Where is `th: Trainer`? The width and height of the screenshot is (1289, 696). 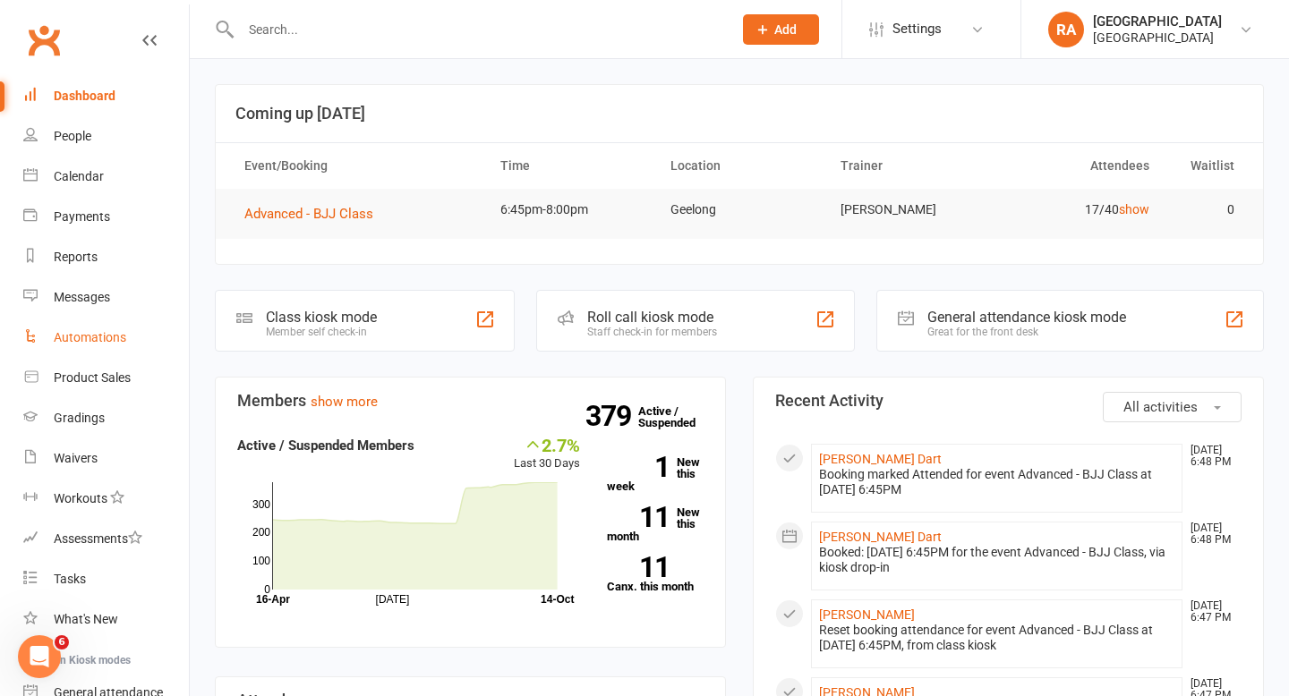 th: Trainer is located at coordinates (909, 166).